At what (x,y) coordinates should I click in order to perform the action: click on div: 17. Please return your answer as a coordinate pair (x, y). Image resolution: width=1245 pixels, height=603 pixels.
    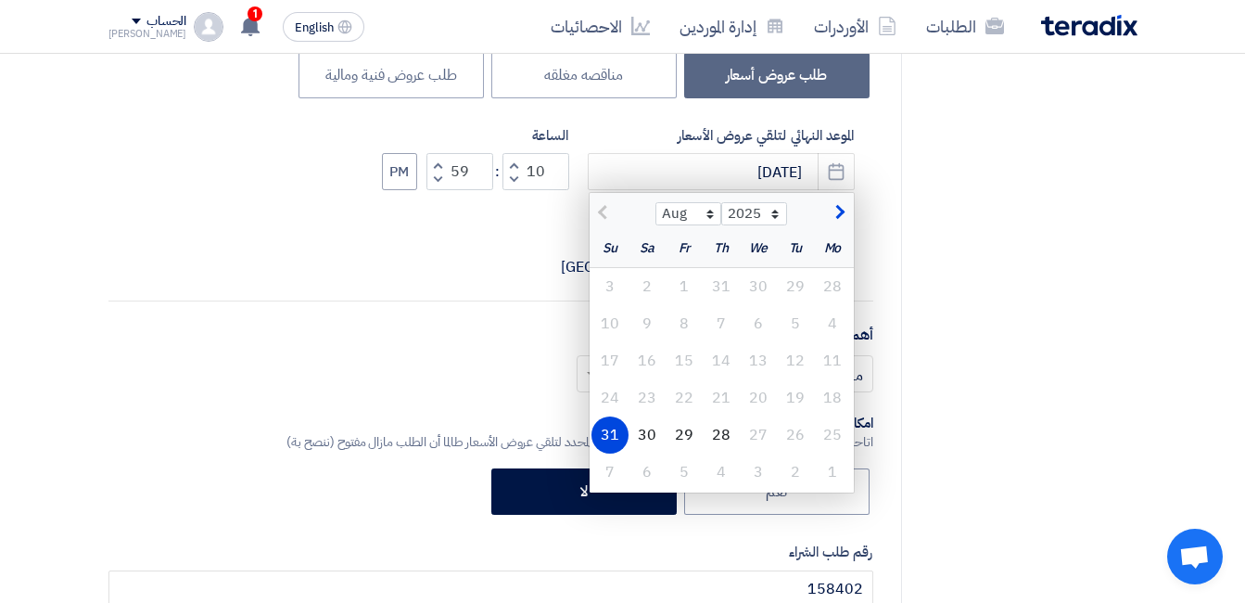
    Looking at the image, I should click on (610, 361).